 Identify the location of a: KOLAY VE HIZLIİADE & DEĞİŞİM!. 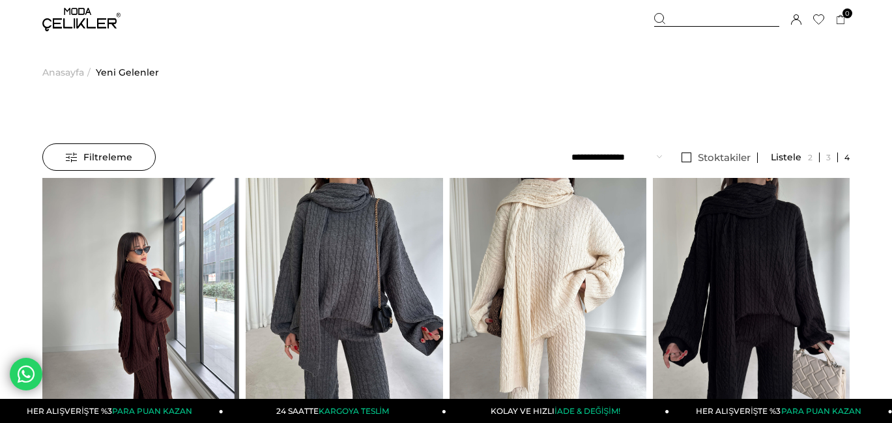
(558, 410).